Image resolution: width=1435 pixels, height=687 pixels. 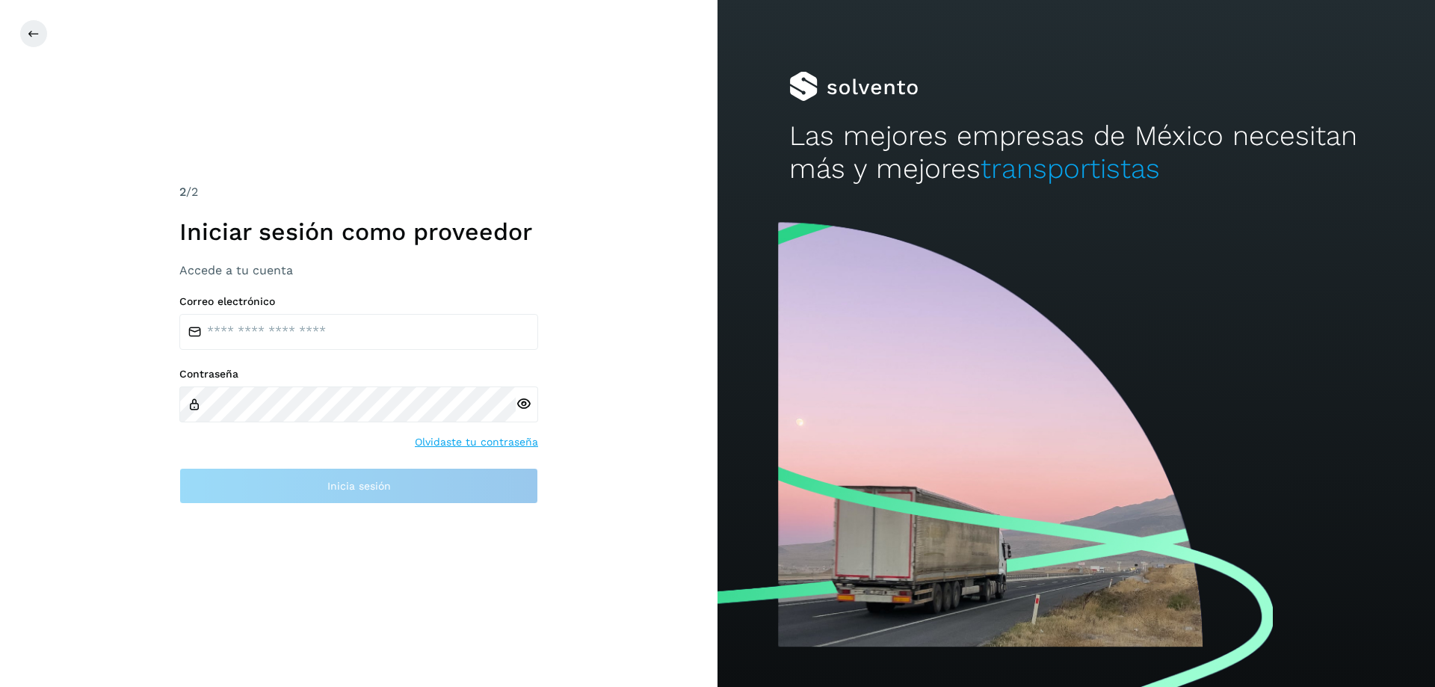 What do you see at coordinates (1070, 168) in the screenshot?
I see `span: transportistas` at bounding box center [1070, 168].